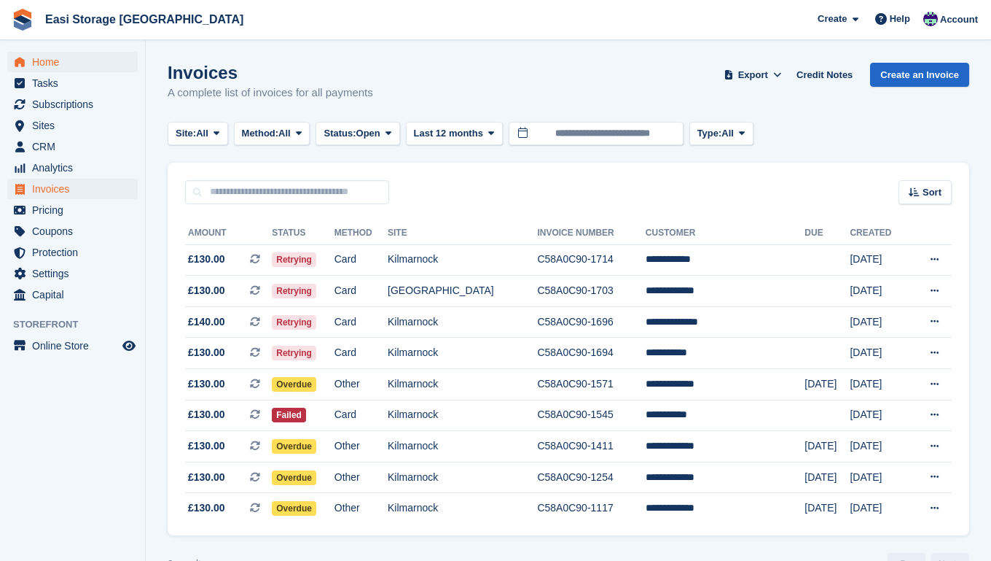 The width and height of the screenshot is (991, 561). I want to click on span: Coupons, so click(76, 231).